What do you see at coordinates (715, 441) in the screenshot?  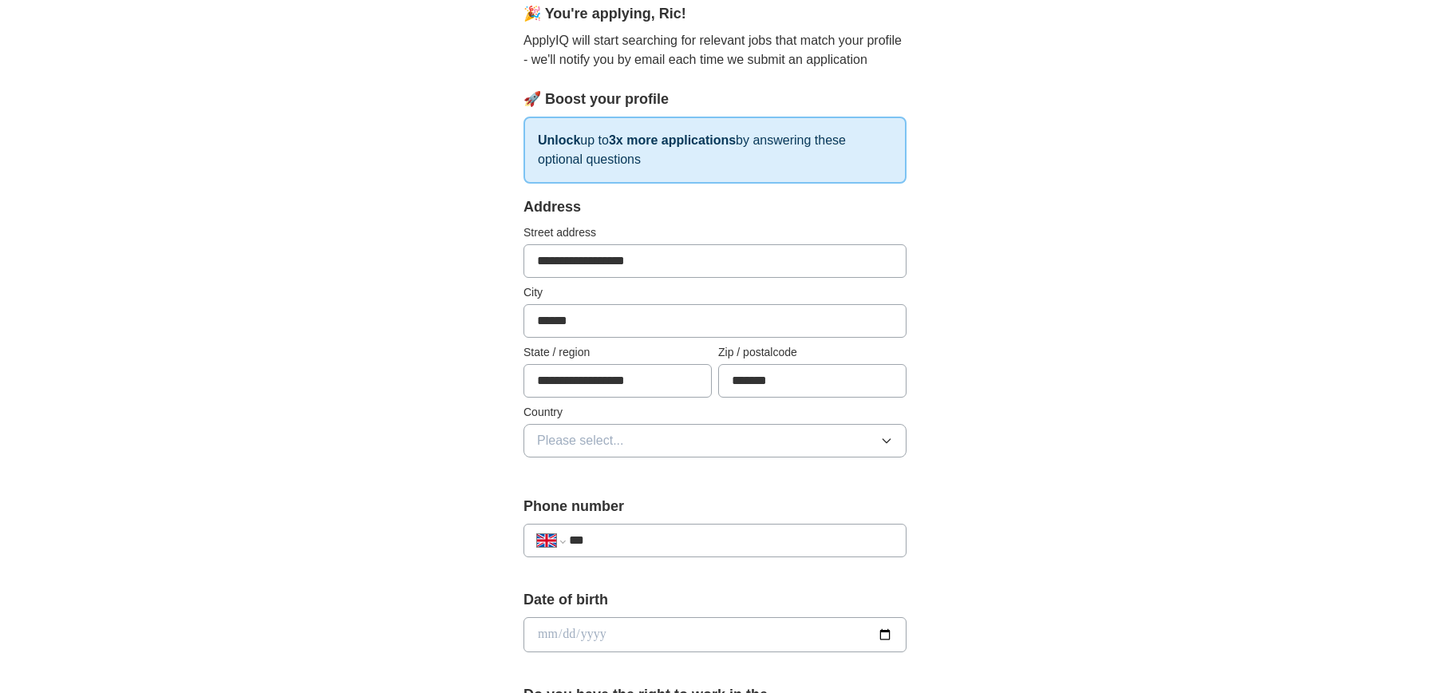 I see `button: Please select...` at bounding box center [715, 441].